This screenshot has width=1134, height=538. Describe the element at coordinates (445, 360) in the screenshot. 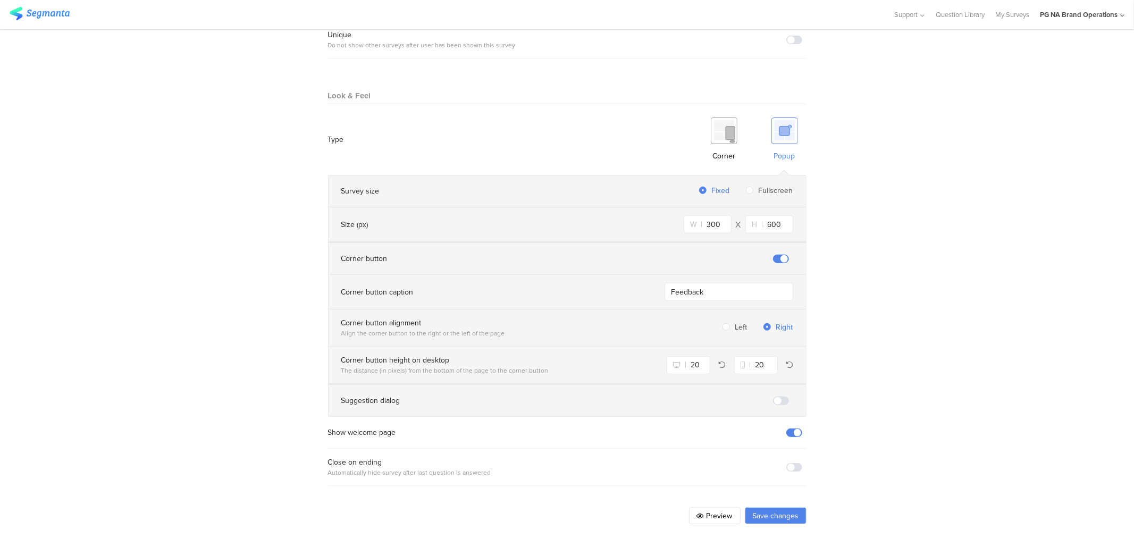

I see `div: Corner button height on desktop` at that location.